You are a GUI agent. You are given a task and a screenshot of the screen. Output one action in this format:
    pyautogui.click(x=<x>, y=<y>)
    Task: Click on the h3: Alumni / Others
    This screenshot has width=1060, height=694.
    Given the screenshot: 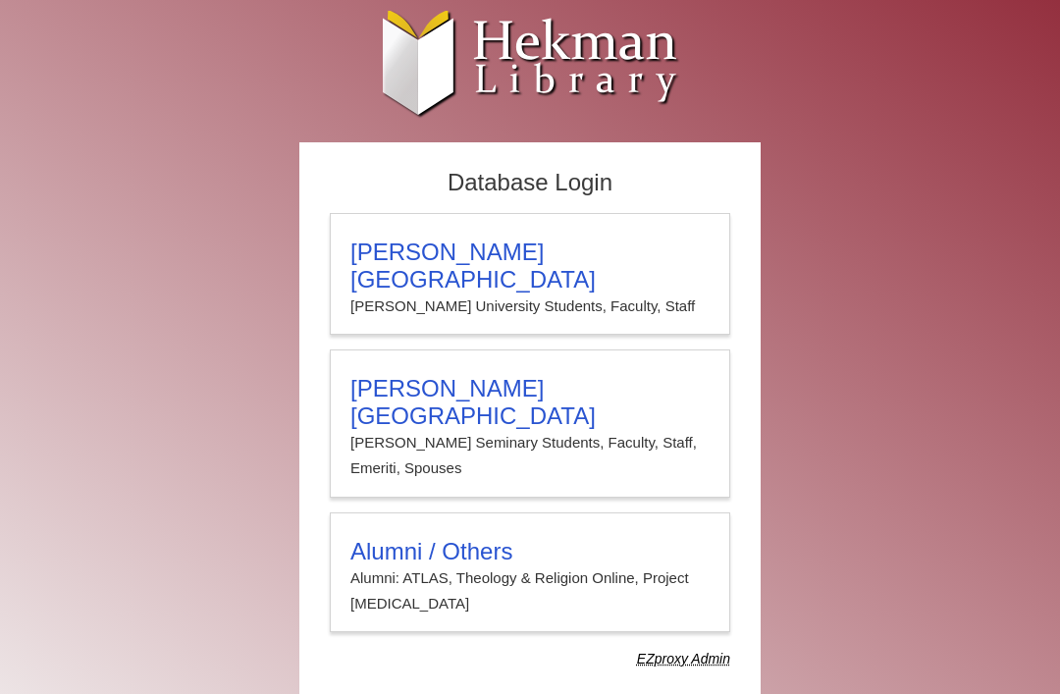 What is the action you would take?
    pyautogui.click(x=530, y=552)
    